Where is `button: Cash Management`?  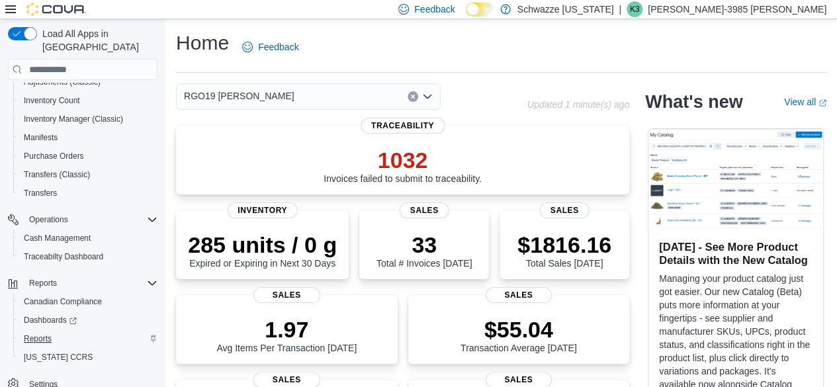
button: Cash Management is located at coordinates (88, 238).